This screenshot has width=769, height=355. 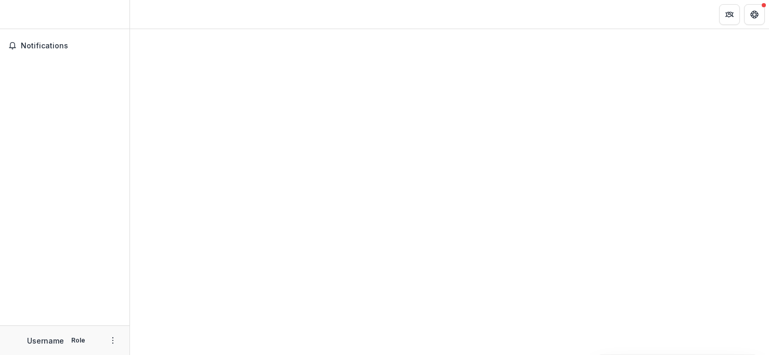 I want to click on button: Partners, so click(x=729, y=15).